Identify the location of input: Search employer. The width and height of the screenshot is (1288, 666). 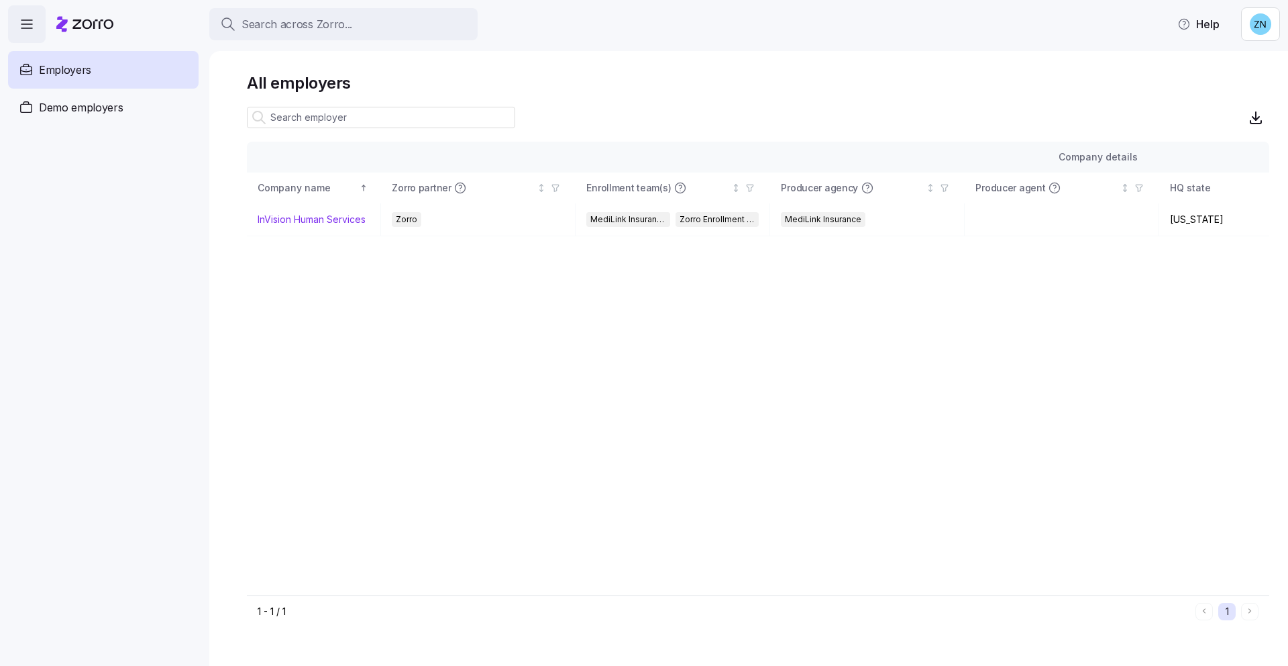
(381, 117).